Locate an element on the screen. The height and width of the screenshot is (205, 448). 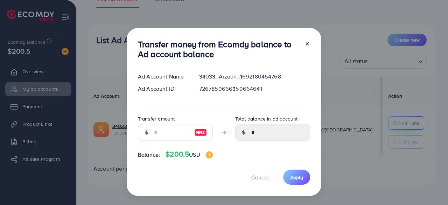
span: Balance: is located at coordinates (149, 154).